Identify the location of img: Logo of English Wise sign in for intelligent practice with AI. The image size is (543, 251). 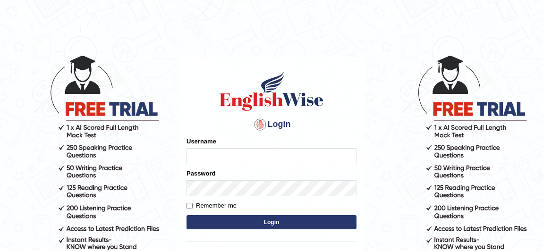
(271, 91).